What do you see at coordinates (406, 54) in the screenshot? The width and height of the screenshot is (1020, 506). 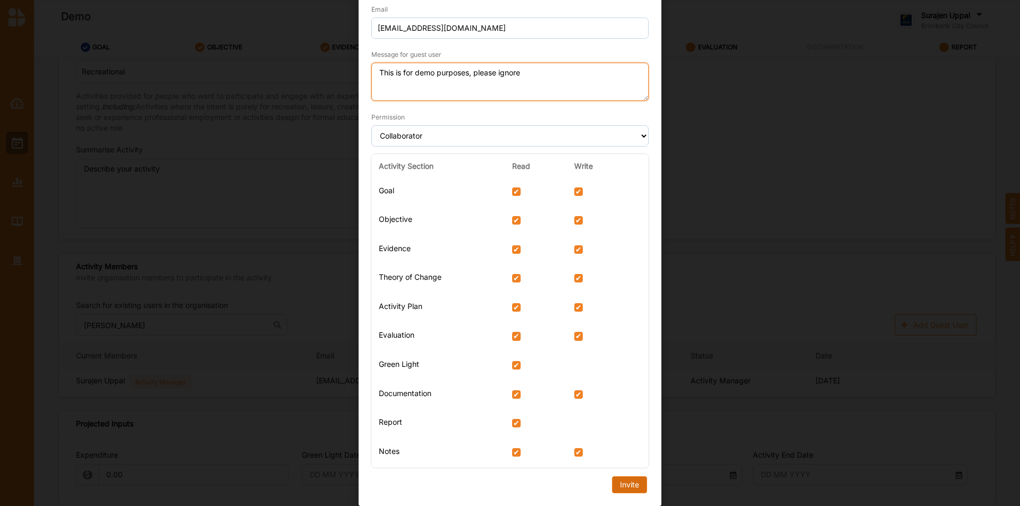 I see `div: Message for guest user` at bounding box center [406, 54].